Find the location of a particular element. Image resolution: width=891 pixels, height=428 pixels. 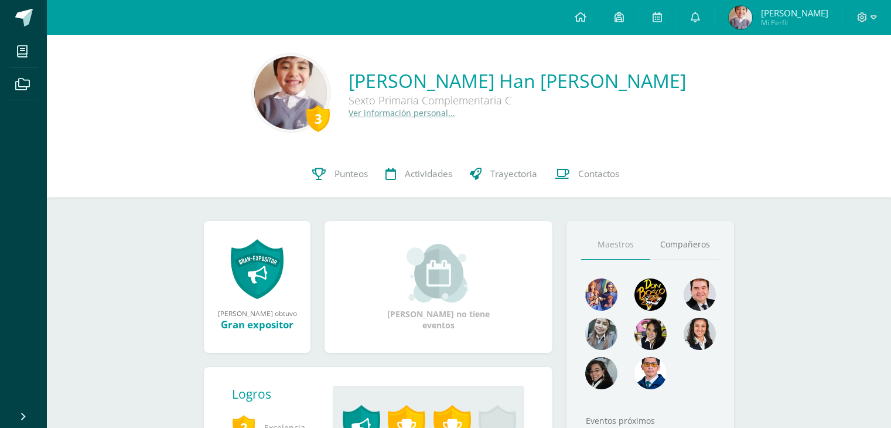

img: 79570d67cb4e5015f1d97fde0ec62c05.png is located at coordinates (700, 294).